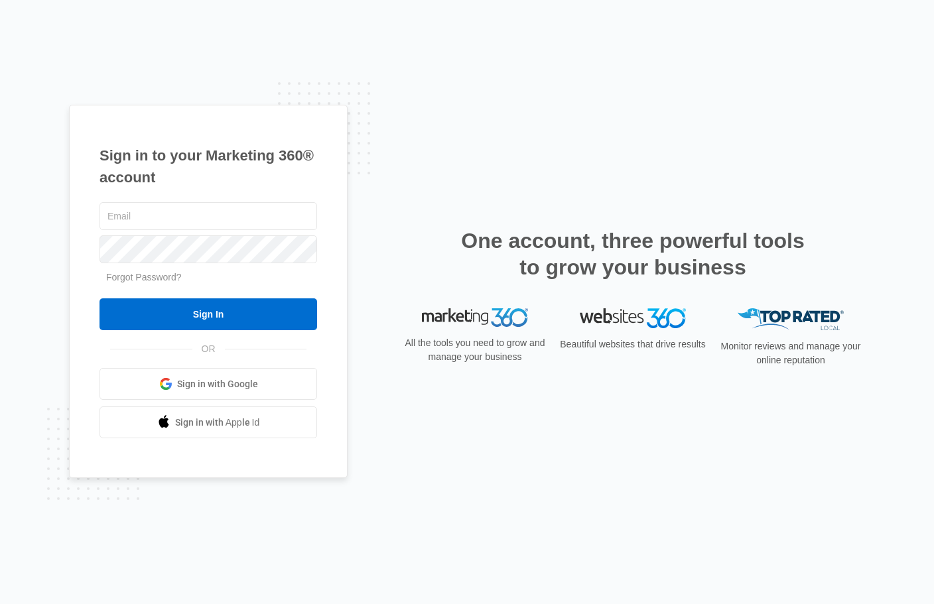 The height and width of the screenshot is (604, 934). Describe the element at coordinates (218, 422) in the screenshot. I see `span: Sign in with Apple Id` at that location.